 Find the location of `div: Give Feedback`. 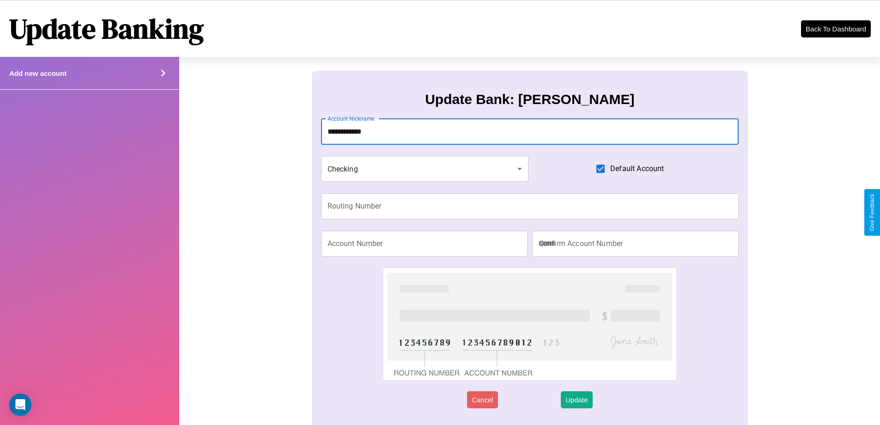

div: Give Feedback is located at coordinates (872, 212).